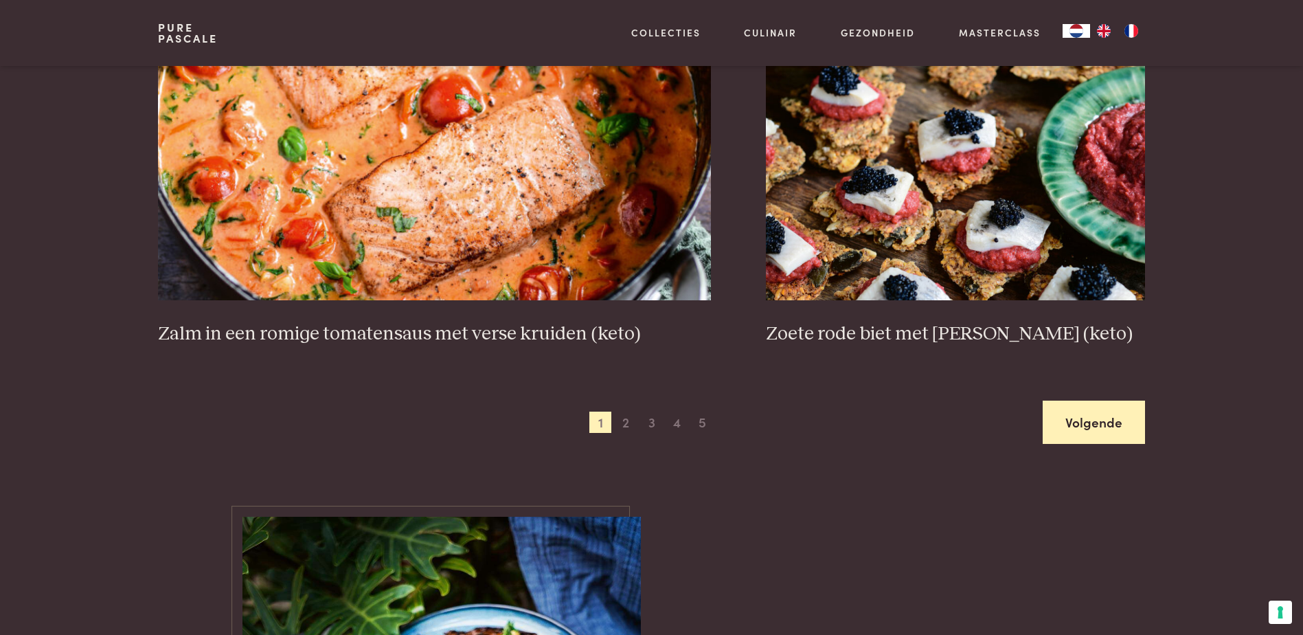  I want to click on span: 2, so click(626, 423).